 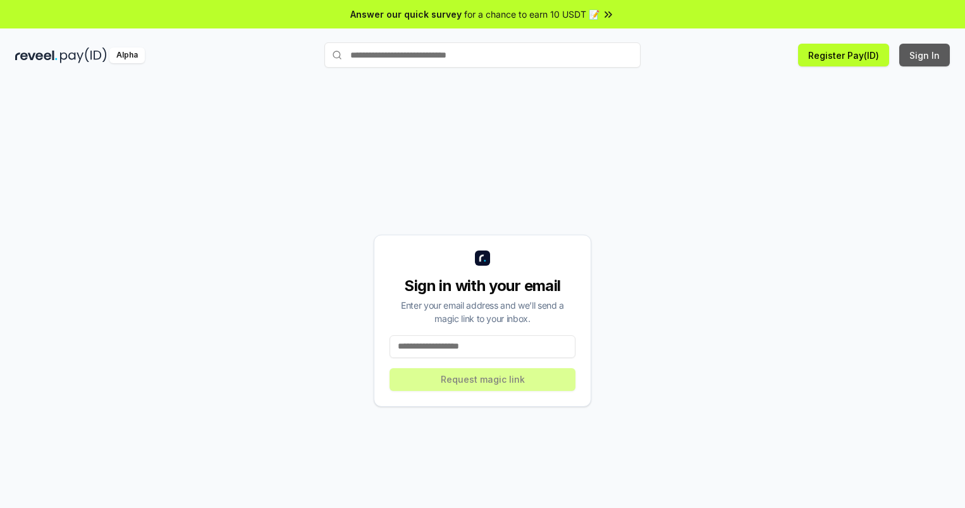 I want to click on div: Enter your email address and we’ll send a magic link to your inbox., so click(x=483, y=312).